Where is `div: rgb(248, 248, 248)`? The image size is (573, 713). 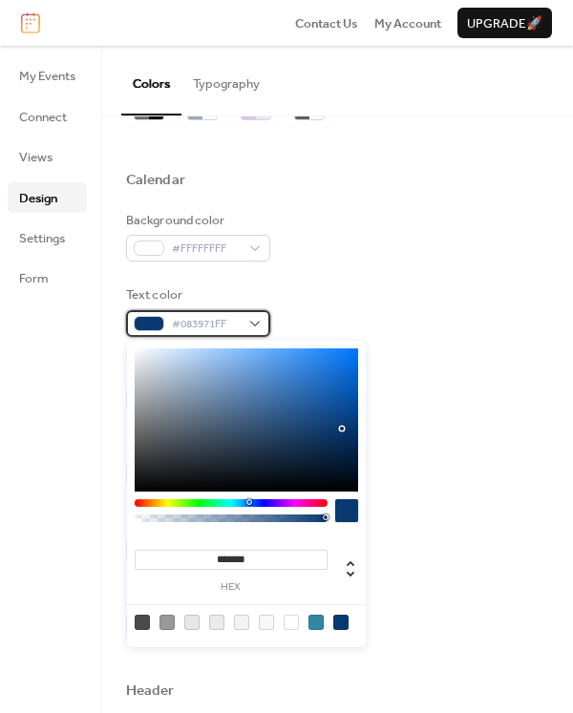 div: rgb(248, 248, 248) is located at coordinates (266, 622).